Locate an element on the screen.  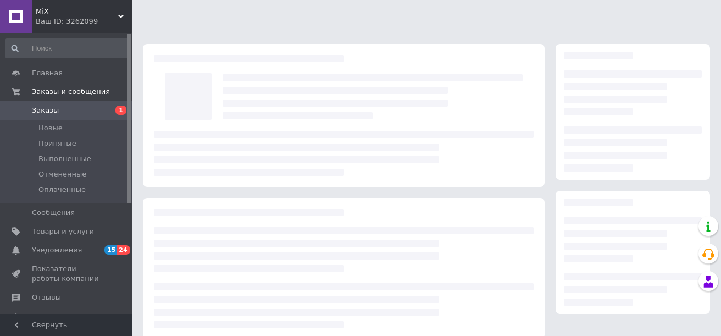
span: 24 is located at coordinates (123, 250).